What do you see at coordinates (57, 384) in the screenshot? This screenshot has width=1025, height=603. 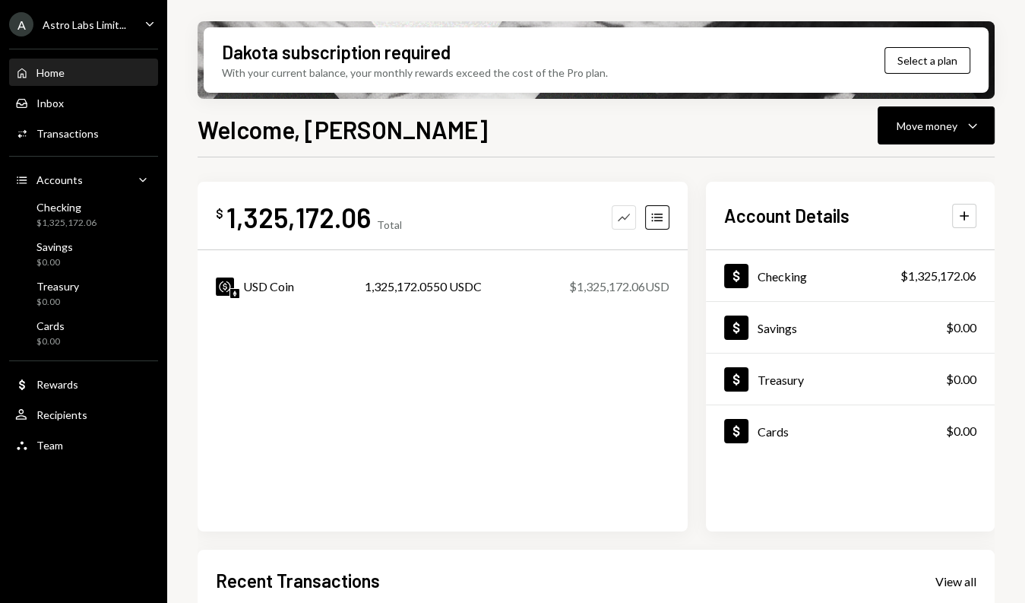 I see `div: Rewards` at bounding box center [57, 384].